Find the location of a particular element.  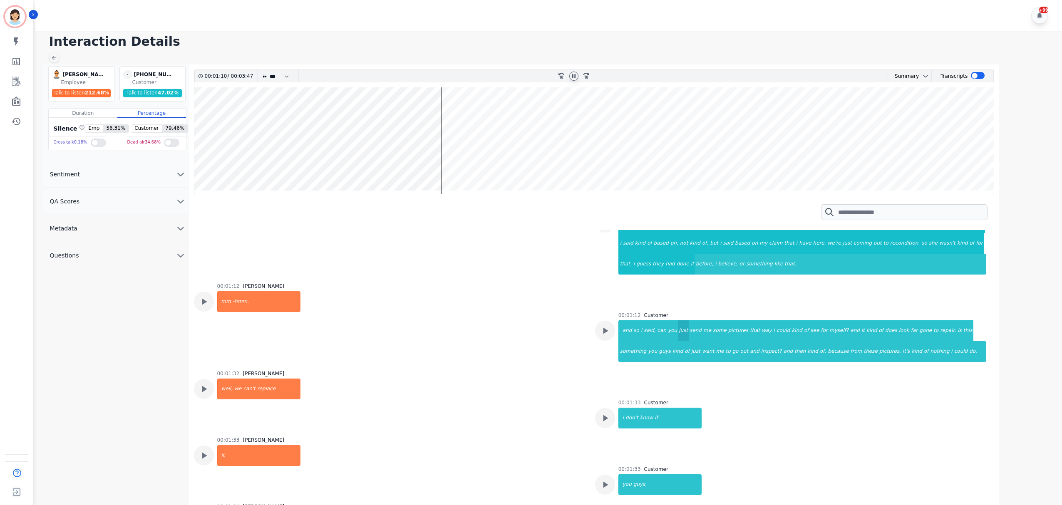

div: well, is located at coordinates (226, 389).